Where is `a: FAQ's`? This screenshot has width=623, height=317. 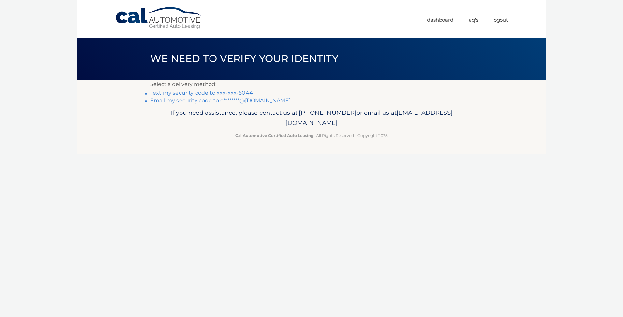 a: FAQ's is located at coordinates (473, 20).